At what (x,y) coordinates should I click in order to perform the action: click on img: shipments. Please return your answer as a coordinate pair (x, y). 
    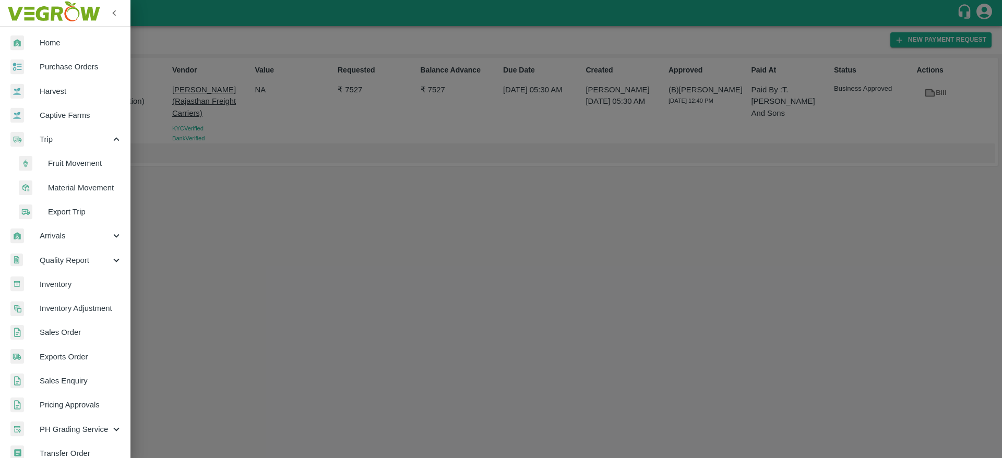
    Looking at the image, I should click on (17, 356).